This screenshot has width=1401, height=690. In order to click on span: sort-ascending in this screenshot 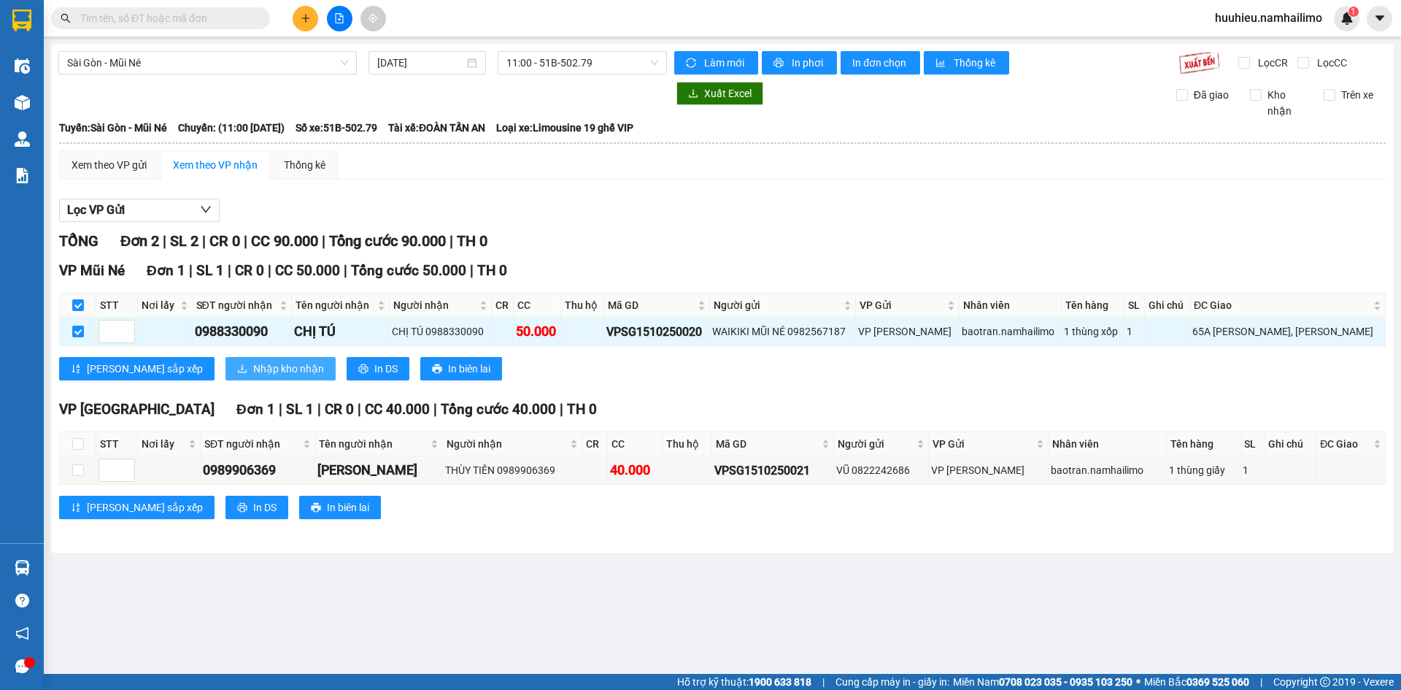, I will do `click(76, 508)`.